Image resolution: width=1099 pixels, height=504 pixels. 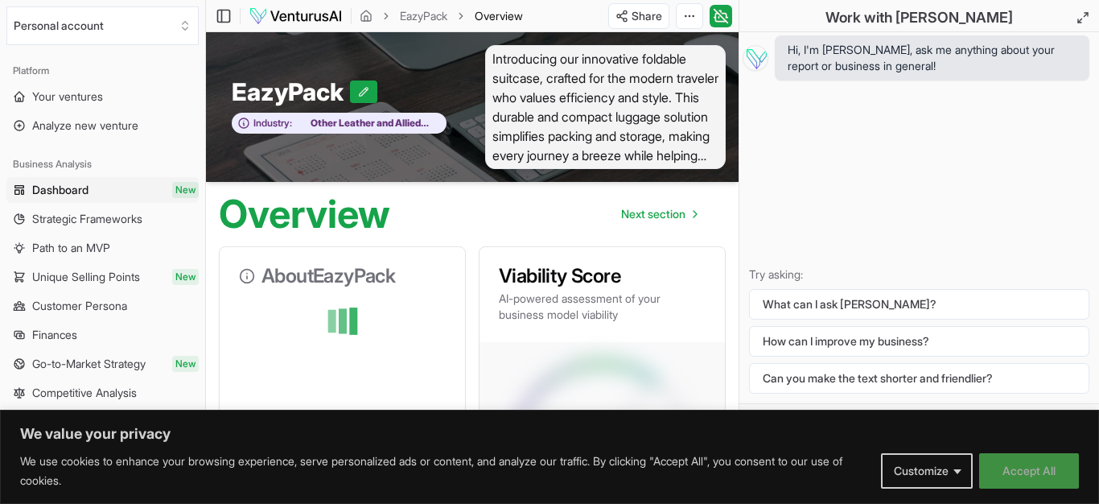 I want to click on nav: pagination, so click(x=659, y=214).